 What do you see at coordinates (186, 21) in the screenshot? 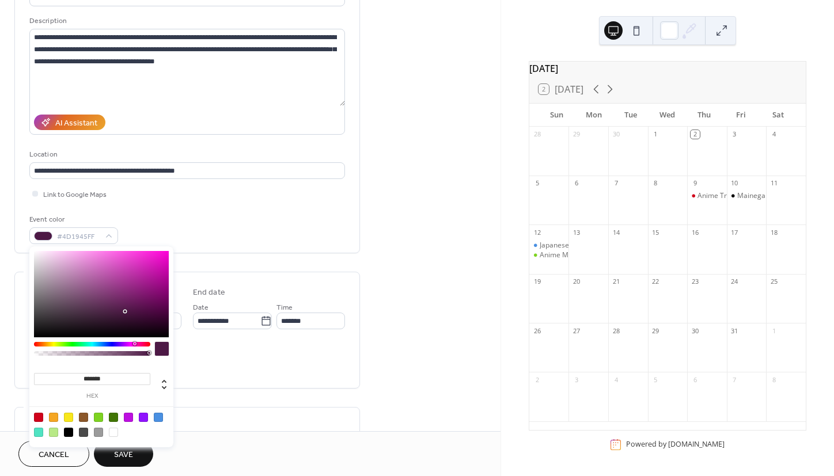
I see `div: Description` at bounding box center [186, 21].